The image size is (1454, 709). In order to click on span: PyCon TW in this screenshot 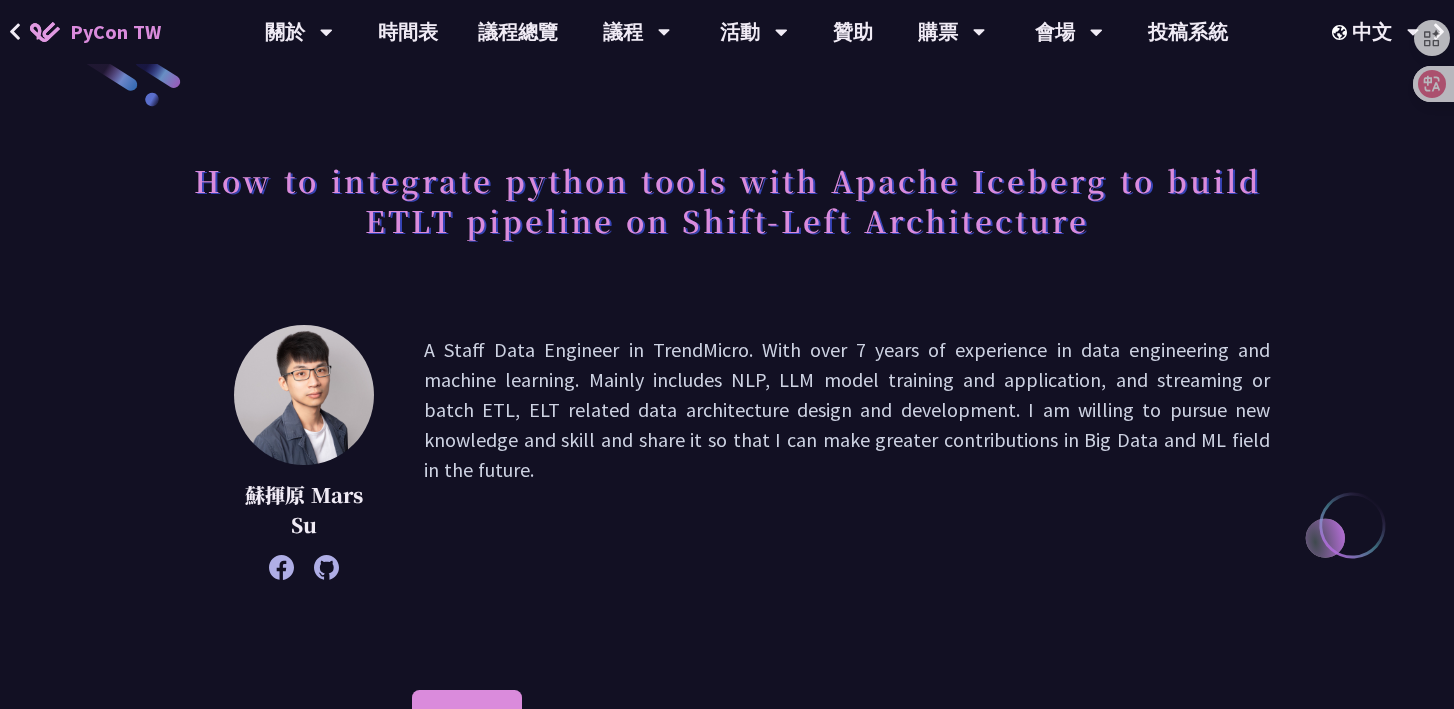, I will do `click(115, 32)`.